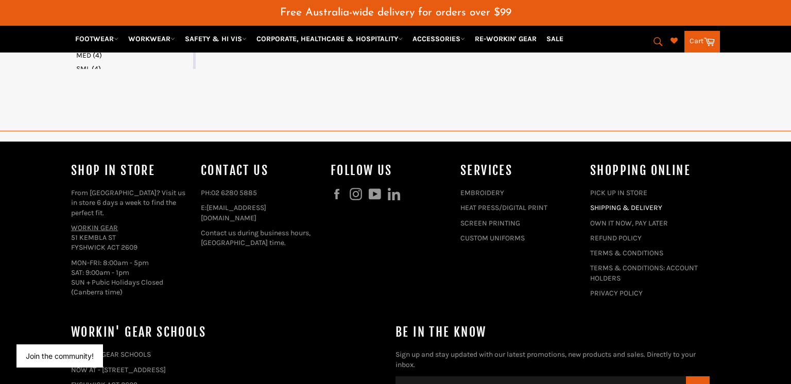 Image resolution: width=791 pixels, height=384 pixels. I want to click on a: PICK UP IN STORE, so click(619, 193).